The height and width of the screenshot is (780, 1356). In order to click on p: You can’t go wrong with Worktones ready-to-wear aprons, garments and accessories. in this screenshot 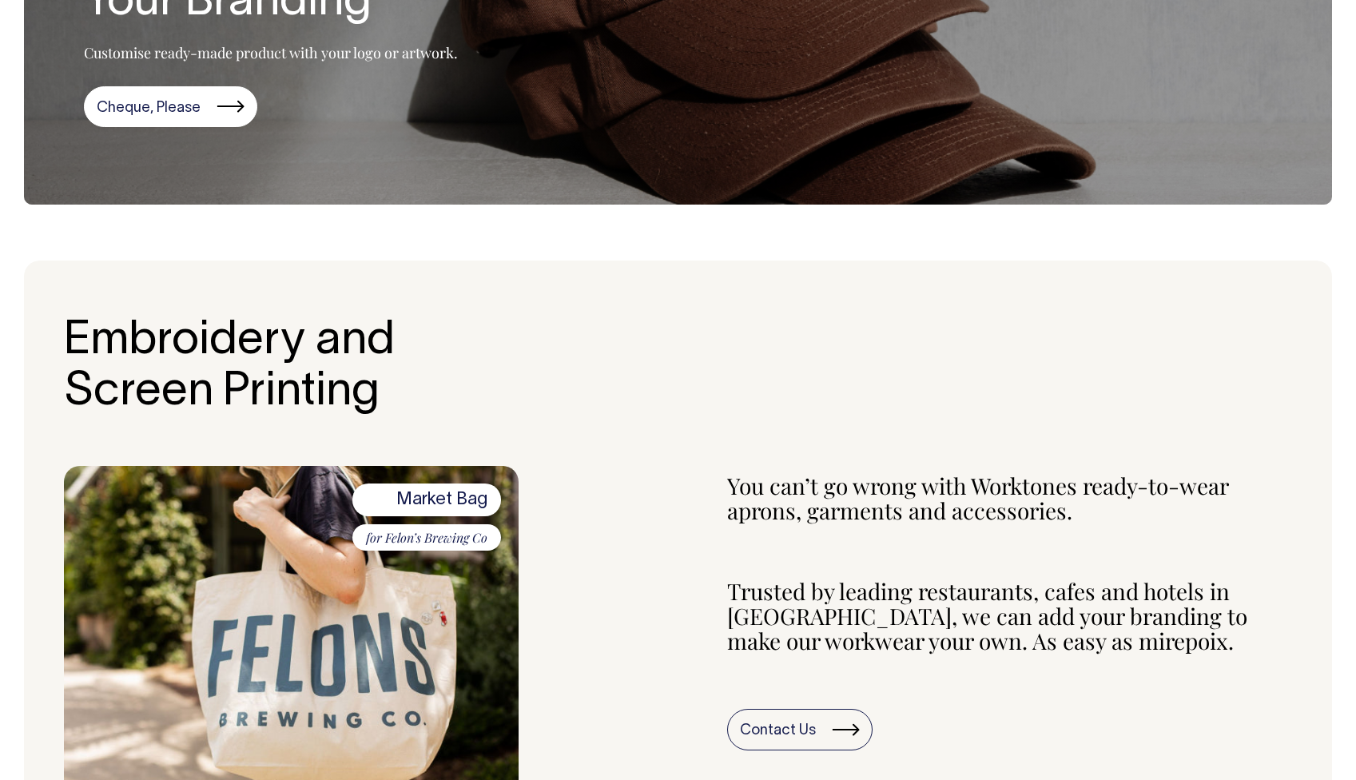, I will do `click(1009, 499)`.